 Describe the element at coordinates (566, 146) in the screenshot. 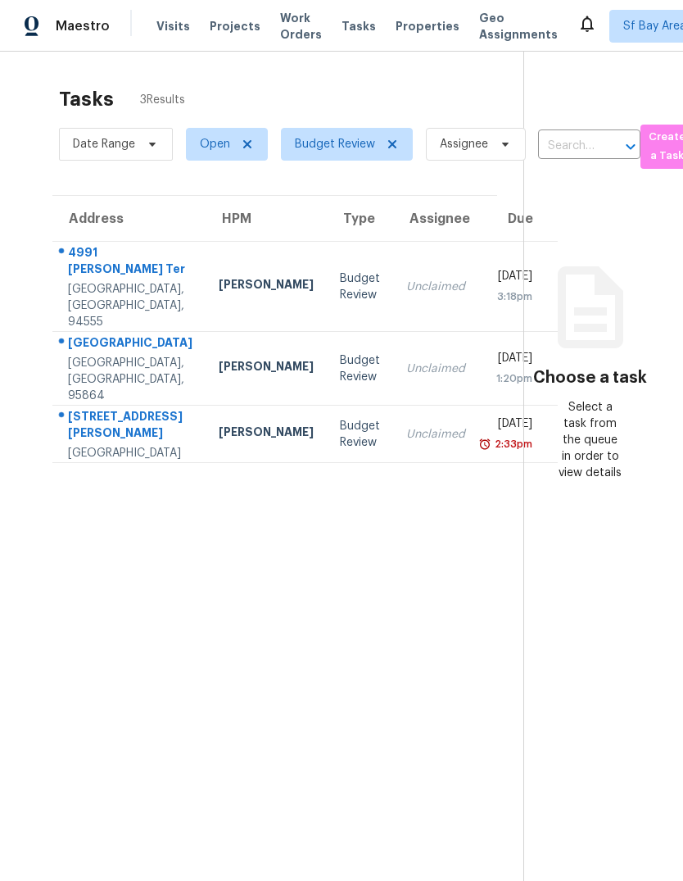

I see `input: Search by address` at that location.